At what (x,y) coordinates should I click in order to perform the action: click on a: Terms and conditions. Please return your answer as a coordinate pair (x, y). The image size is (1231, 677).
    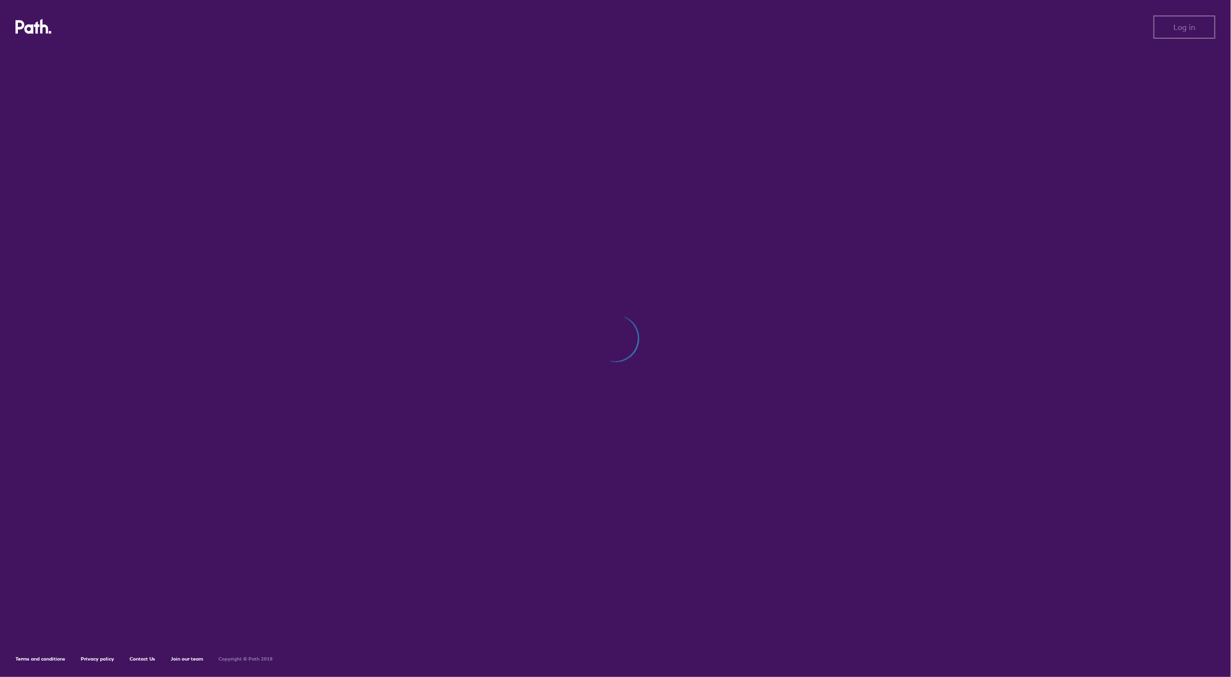
    Looking at the image, I should click on (40, 659).